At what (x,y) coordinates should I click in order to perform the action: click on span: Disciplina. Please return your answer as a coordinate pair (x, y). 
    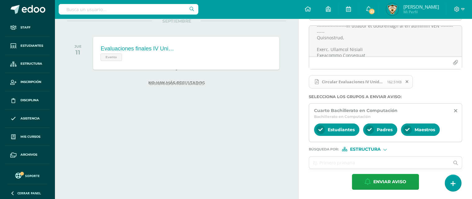
    Looking at the image, I should click on (29, 101).